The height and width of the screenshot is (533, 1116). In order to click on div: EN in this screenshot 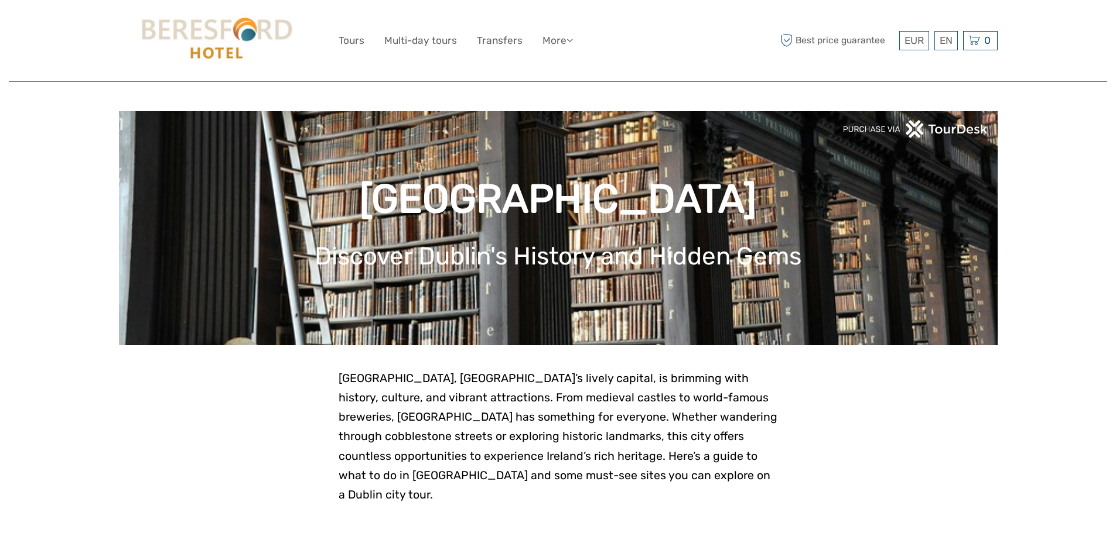, I will do `click(946, 40)`.